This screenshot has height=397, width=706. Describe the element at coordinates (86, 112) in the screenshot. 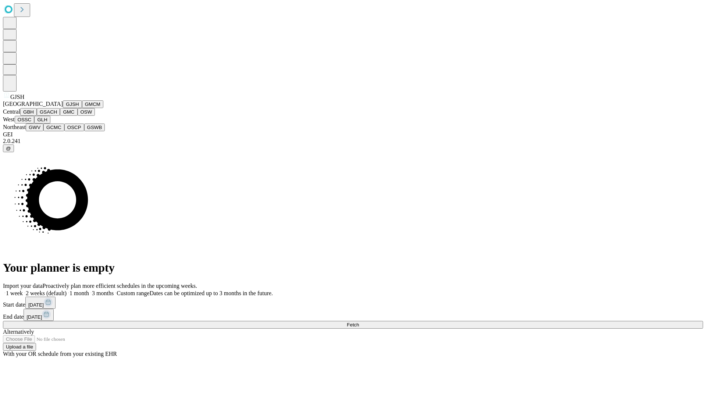

I see `button: OSW` at that location.